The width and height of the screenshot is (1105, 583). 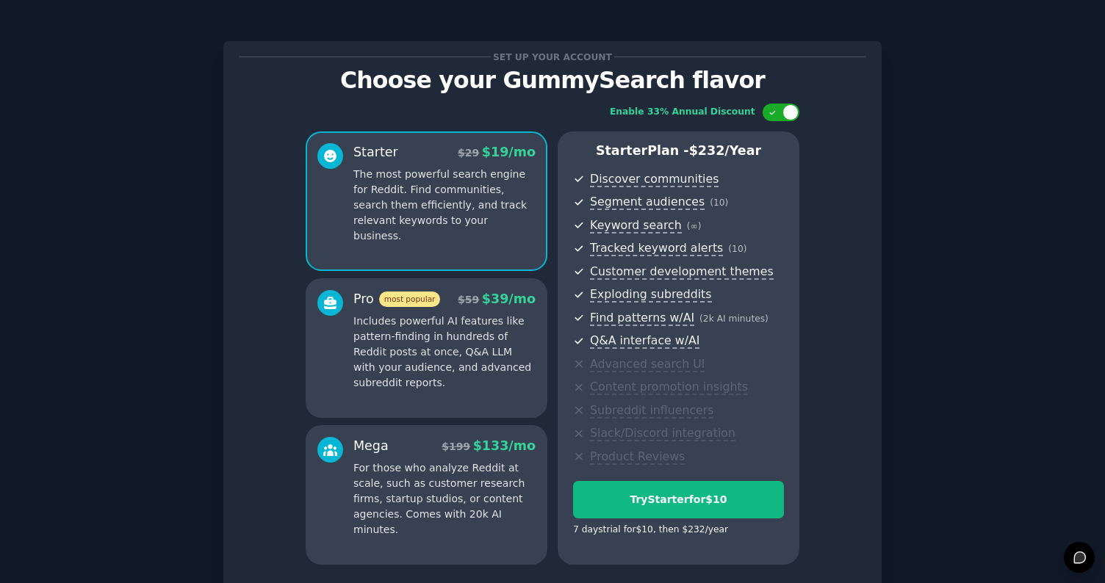 I want to click on span: $ 59, so click(x=468, y=300).